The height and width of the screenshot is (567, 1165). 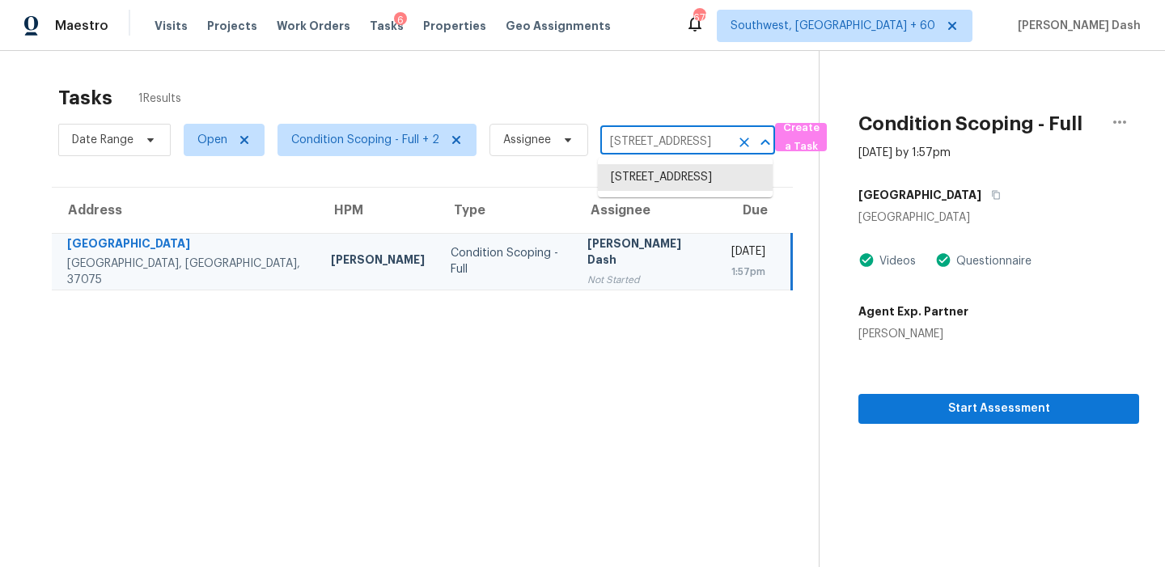 What do you see at coordinates (212, 140) in the screenshot?
I see `span: Open` at bounding box center [212, 140].